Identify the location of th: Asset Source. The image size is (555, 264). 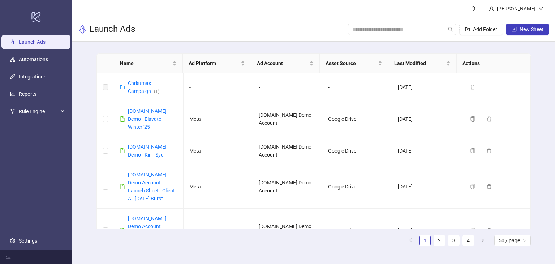
(354, 63).